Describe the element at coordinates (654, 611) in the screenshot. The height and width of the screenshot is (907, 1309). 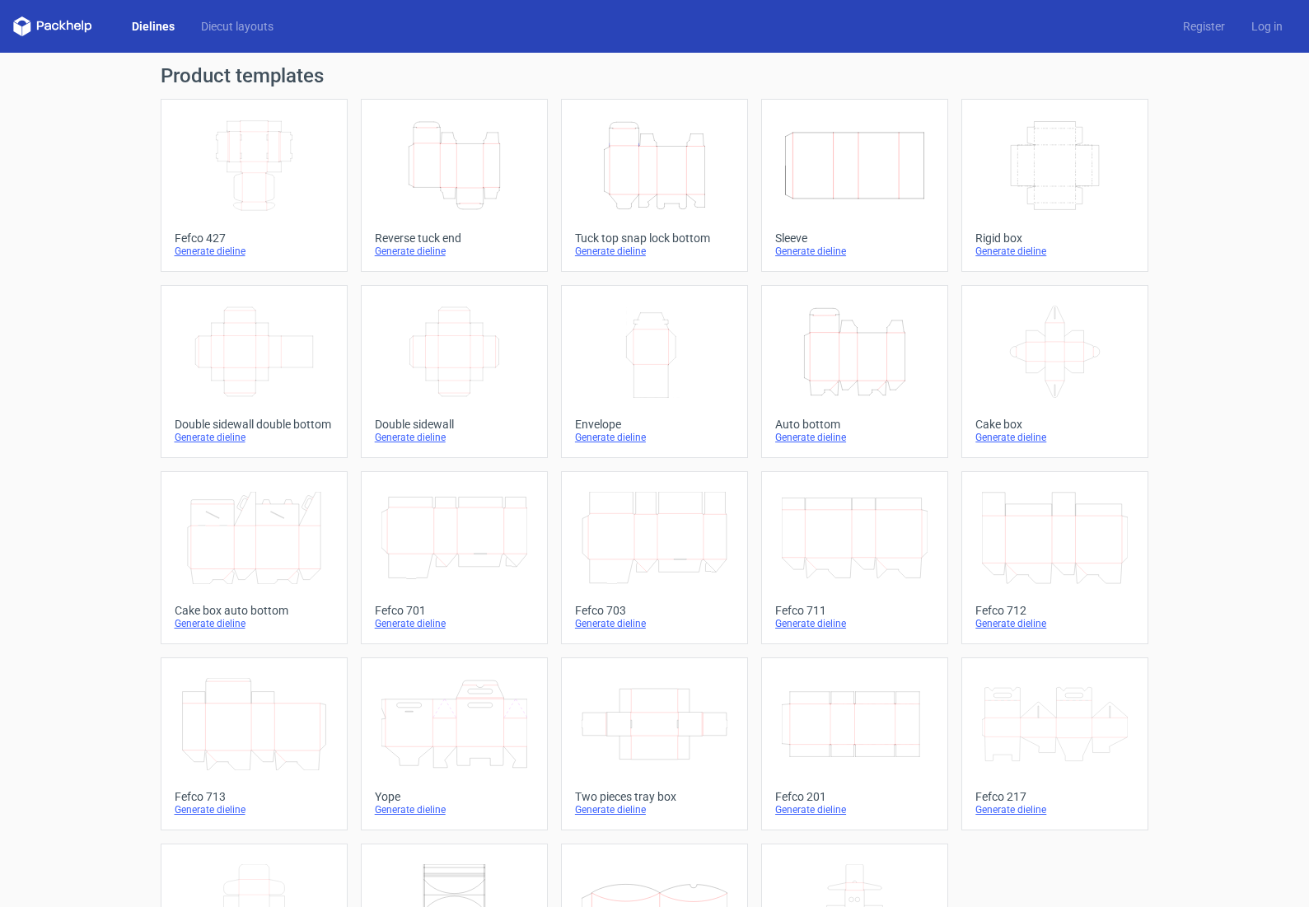
I see `div: Fefco 703` at that location.